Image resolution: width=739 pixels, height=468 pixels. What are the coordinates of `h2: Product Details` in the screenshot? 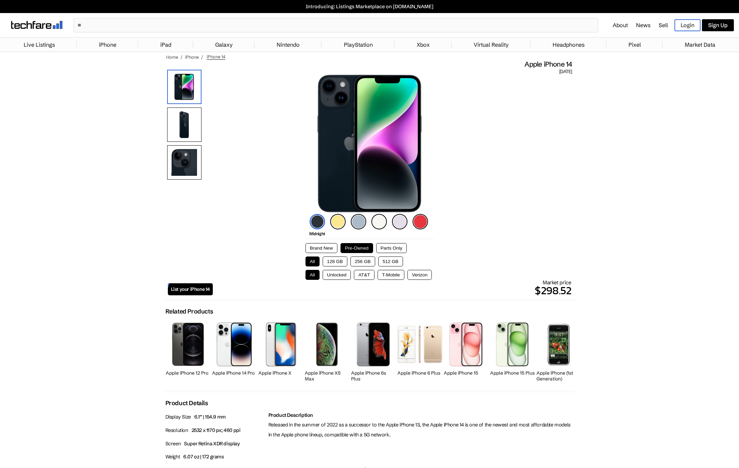 It's located at (187, 403).